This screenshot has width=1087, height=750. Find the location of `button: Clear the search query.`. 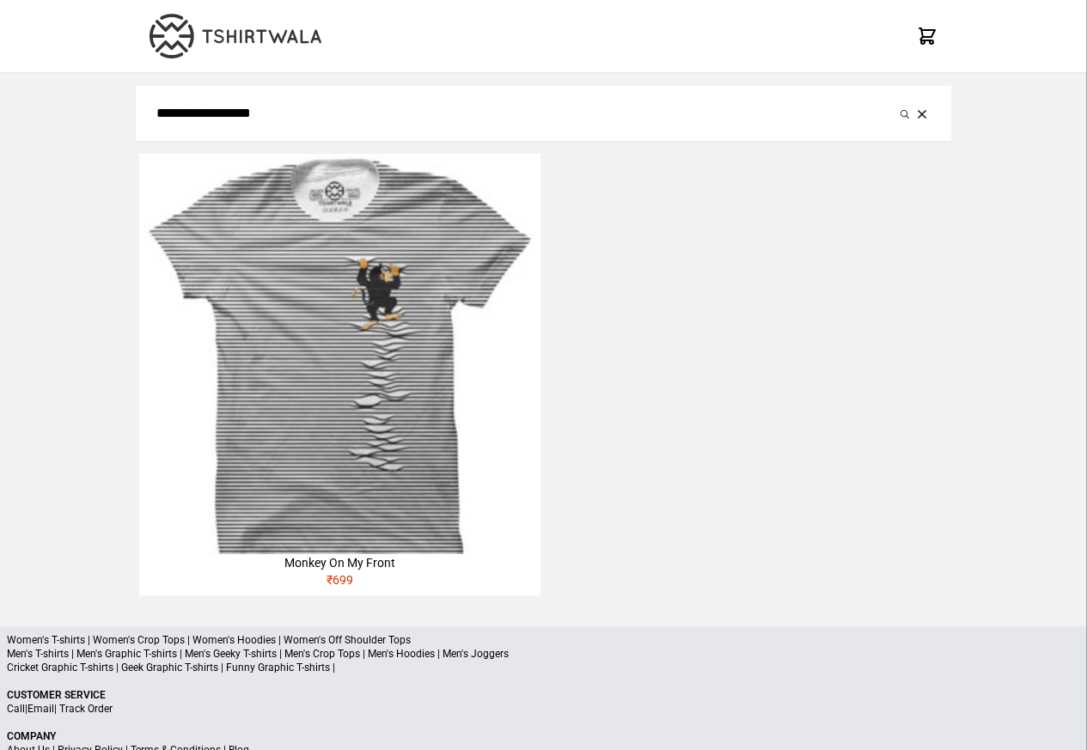

button: Clear the search query. is located at coordinates (922, 113).